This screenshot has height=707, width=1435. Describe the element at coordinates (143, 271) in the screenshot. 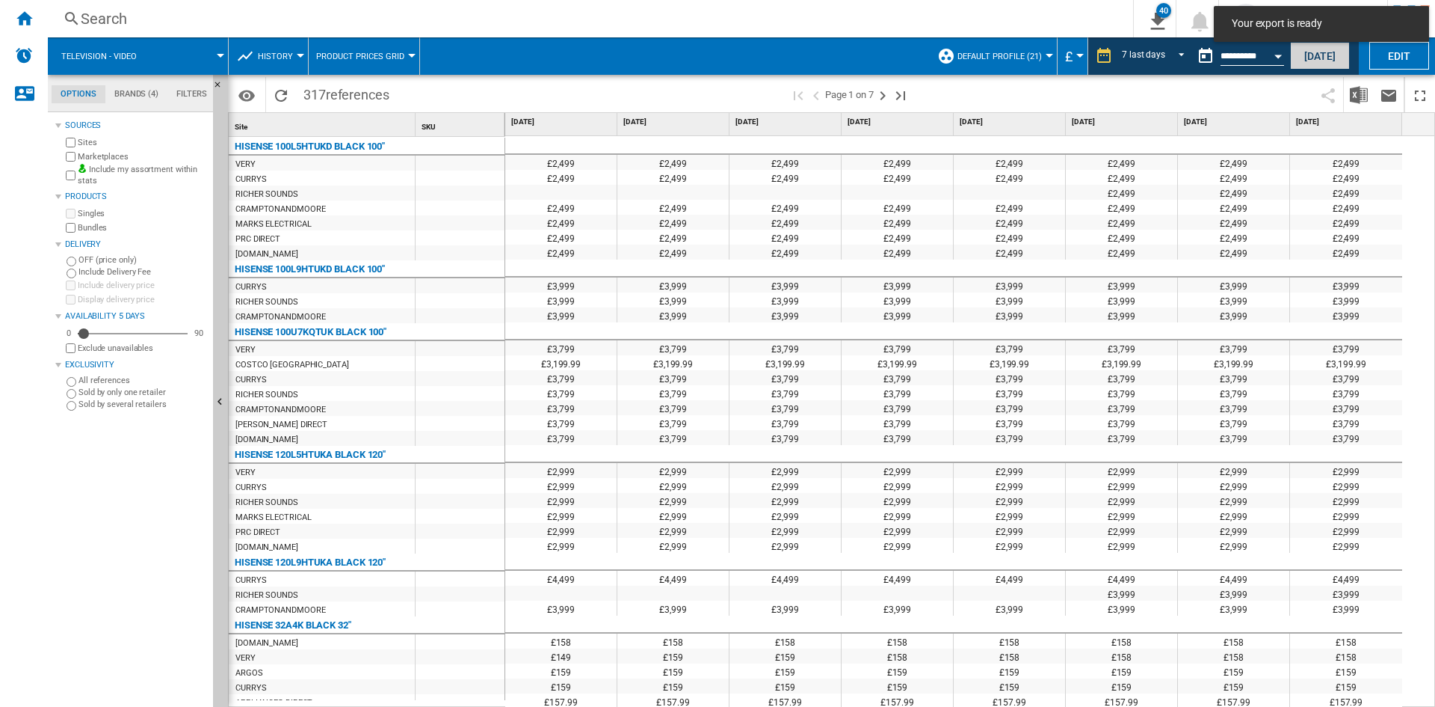

I see `label: Include Delivery Fee` at that location.